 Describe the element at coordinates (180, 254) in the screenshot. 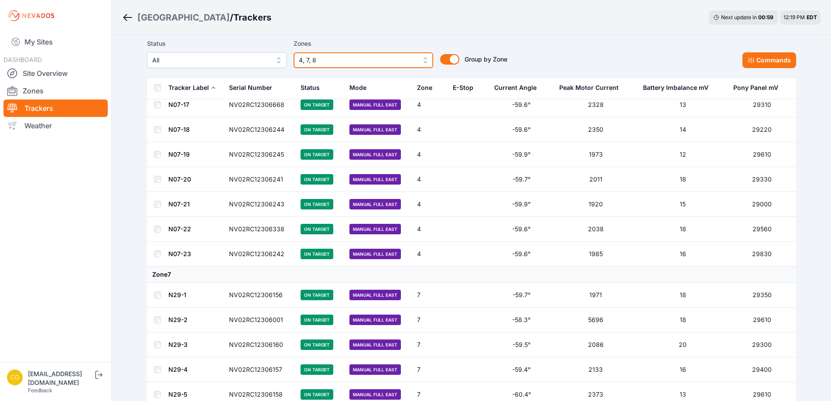

I see `a: N07-23` at that location.